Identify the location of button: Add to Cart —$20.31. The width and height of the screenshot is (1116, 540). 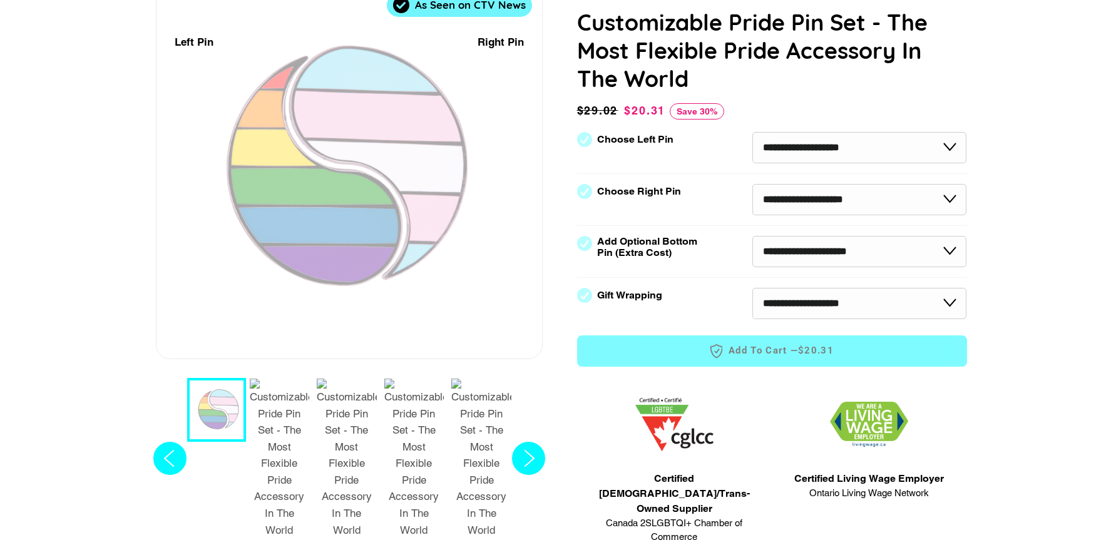
(772, 351).